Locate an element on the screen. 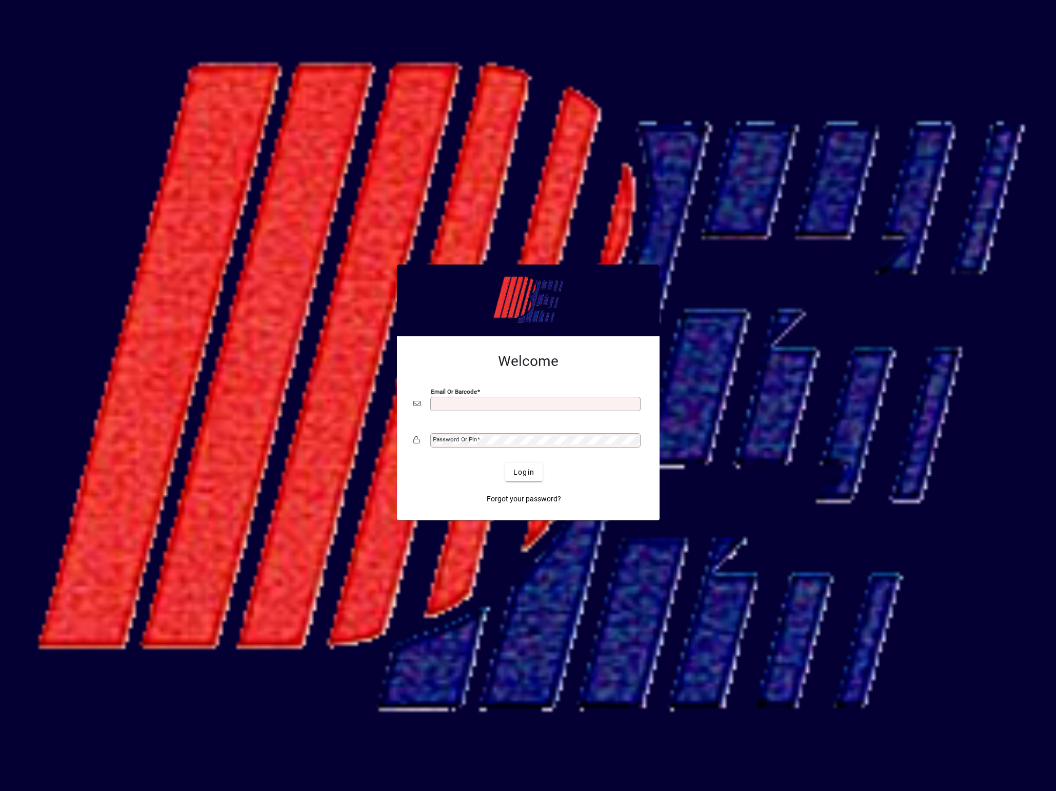 The width and height of the screenshot is (1056, 791). a: Forgot your password? is located at coordinates (524, 499).